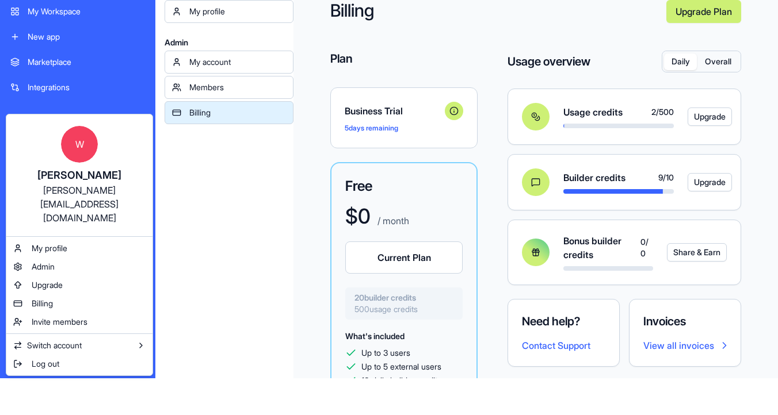 Image resolution: width=778 pixels, height=415 pixels. What do you see at coordinates (79, 285) in the screenshot?
I see `a: Upgrade` at bounding box center [79, 285].